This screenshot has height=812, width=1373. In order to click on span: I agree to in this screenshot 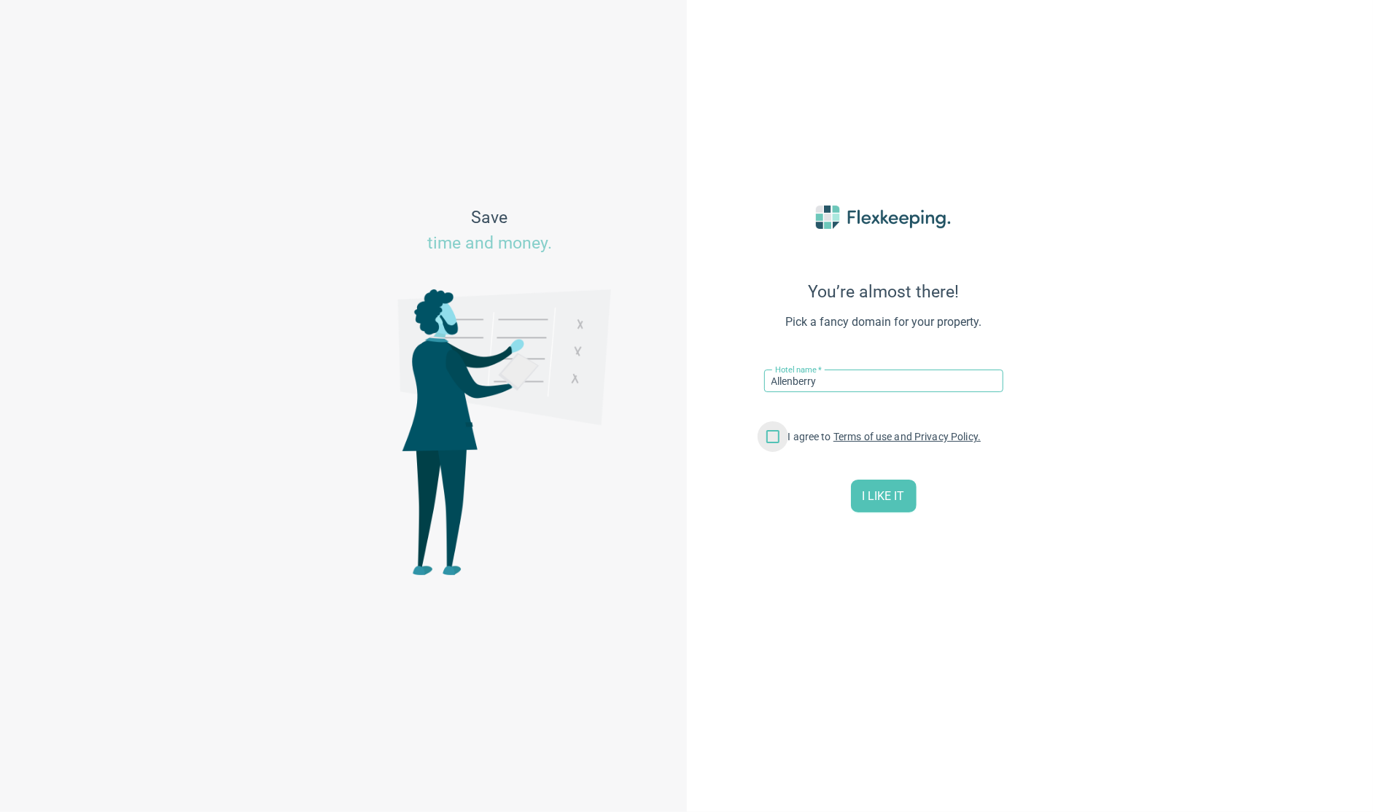, I will do `click(884, 437)`.